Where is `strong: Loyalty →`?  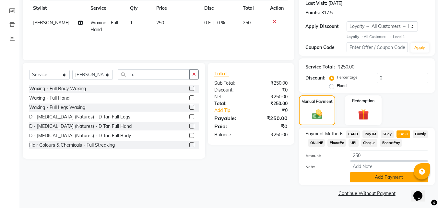 strong: Loyalty → is located at coordinates (355, 37).